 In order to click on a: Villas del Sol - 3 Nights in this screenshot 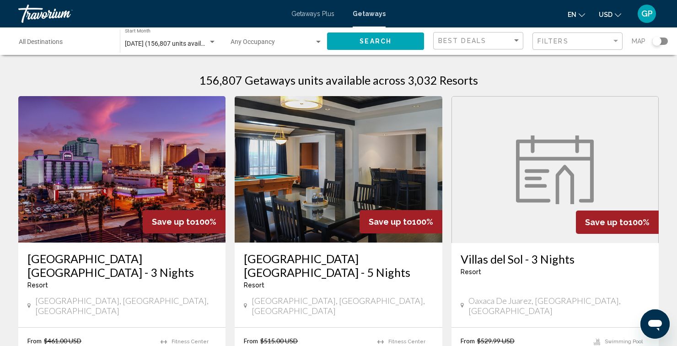, I will do `click(555, 259)`.